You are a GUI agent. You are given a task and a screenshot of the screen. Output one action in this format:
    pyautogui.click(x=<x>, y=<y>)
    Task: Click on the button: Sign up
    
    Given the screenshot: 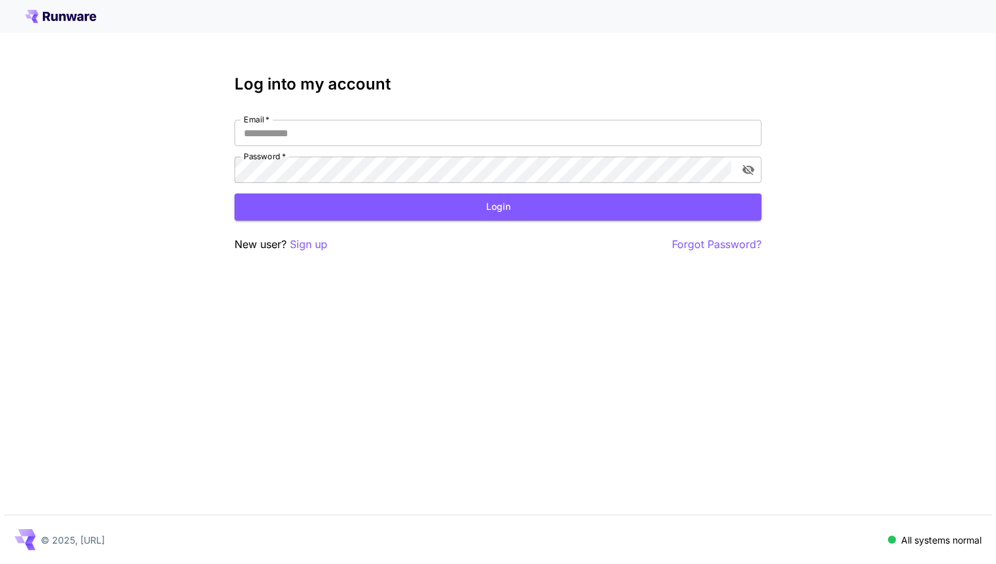 What is the action you would take?
    pyautogui.click(x=308, y=244)
    